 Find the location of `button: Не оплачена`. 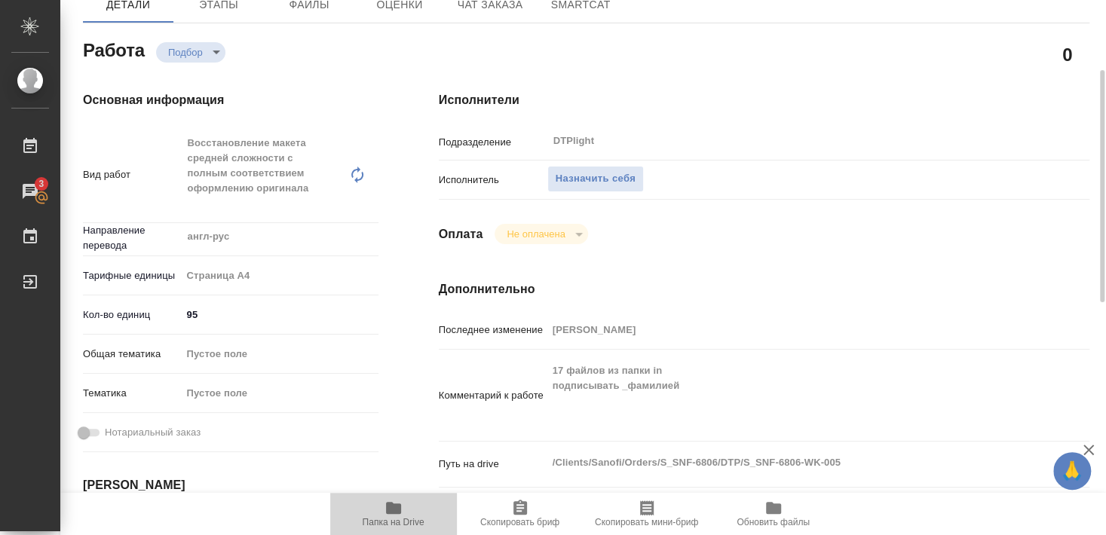

button: Не оплачена is located at coordinates (535, 234).